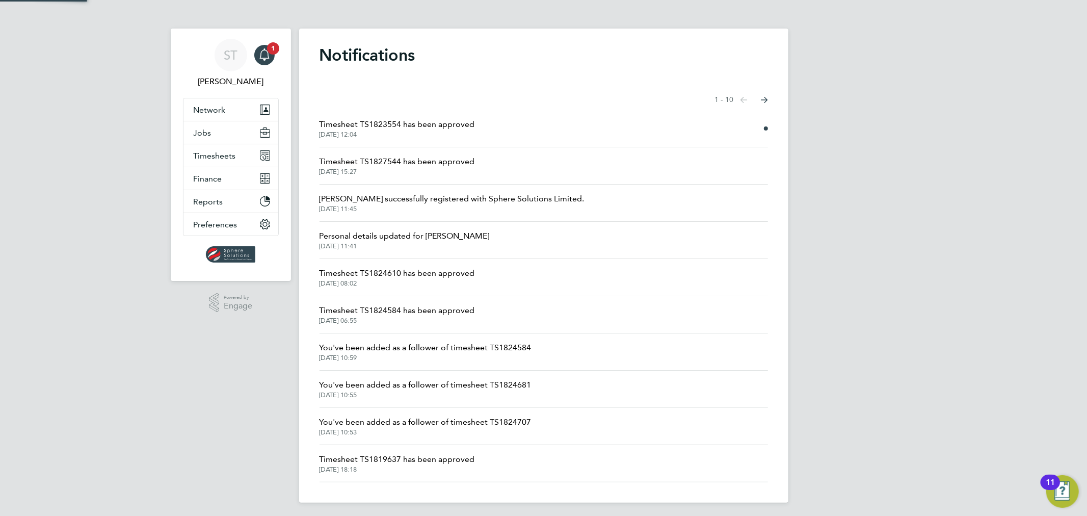 This screenshot has height=516, width=1087. Describe the element at coordinates (425, 385) in the screenshot. I see `span: You've been added as a follower of timesheet TS1824681` at that location.